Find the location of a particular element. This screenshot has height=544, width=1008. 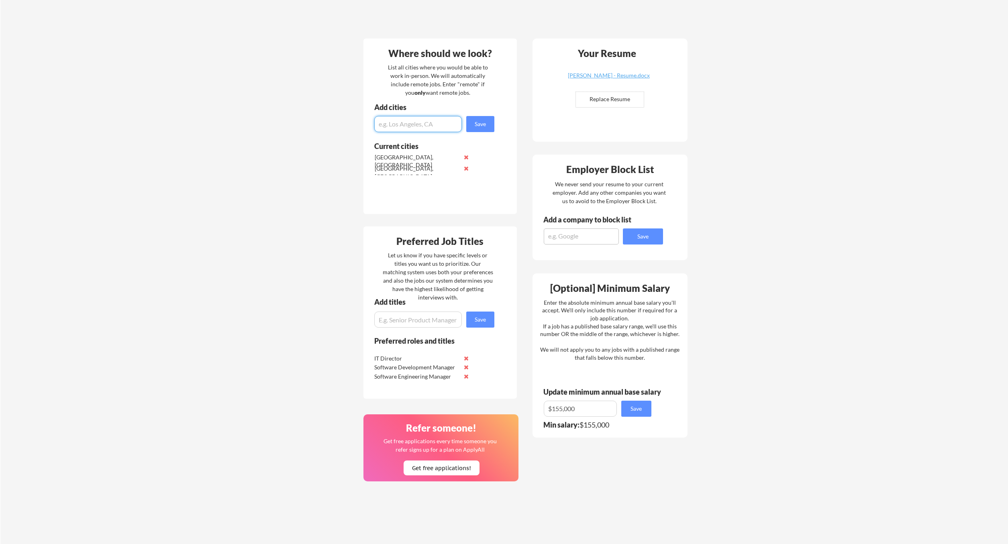

div: Preferred roles and titles is located at coordinates (429, 341).